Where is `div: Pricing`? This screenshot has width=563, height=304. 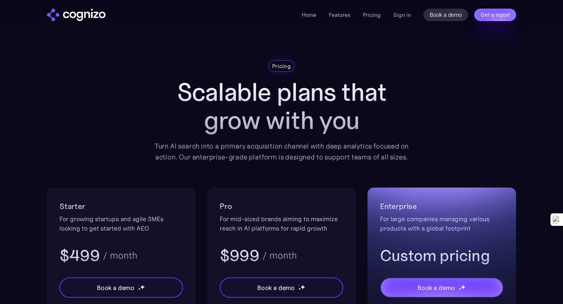
div: Pricing is located at coordinates (282, 66).